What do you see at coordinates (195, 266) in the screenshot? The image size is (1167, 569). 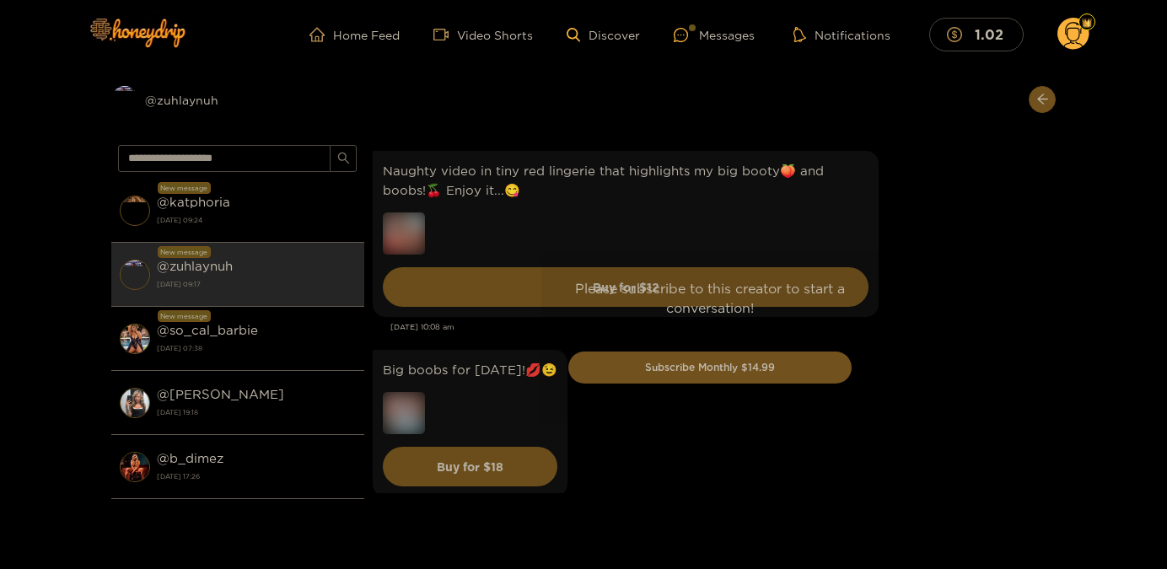 I see `strong: @ zuhlaynuh` at bounding box center [195, 266].